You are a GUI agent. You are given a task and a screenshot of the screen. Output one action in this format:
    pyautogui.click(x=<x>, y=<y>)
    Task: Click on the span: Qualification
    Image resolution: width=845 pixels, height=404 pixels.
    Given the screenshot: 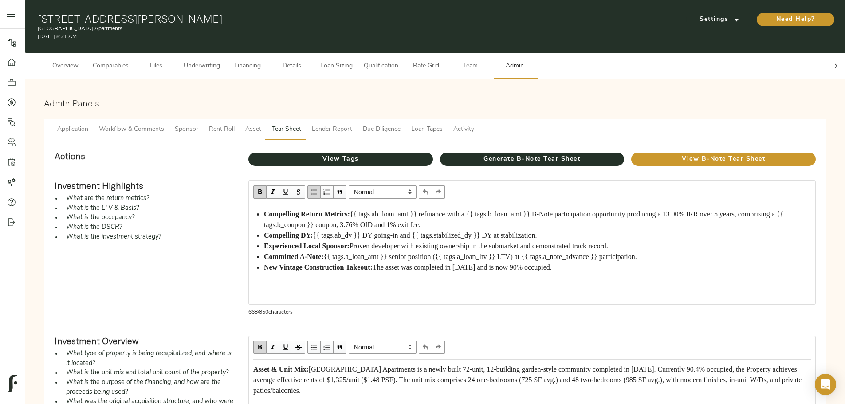 What is the action you would take?
    pyautogui.click(x=381, y=66)
    